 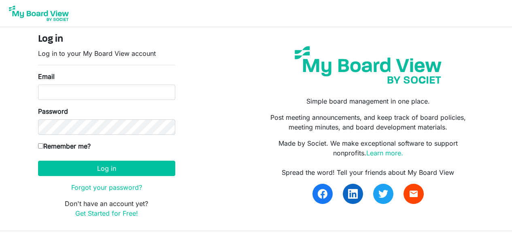 I want to click on a: Learn more., so click(x=384, y=153).